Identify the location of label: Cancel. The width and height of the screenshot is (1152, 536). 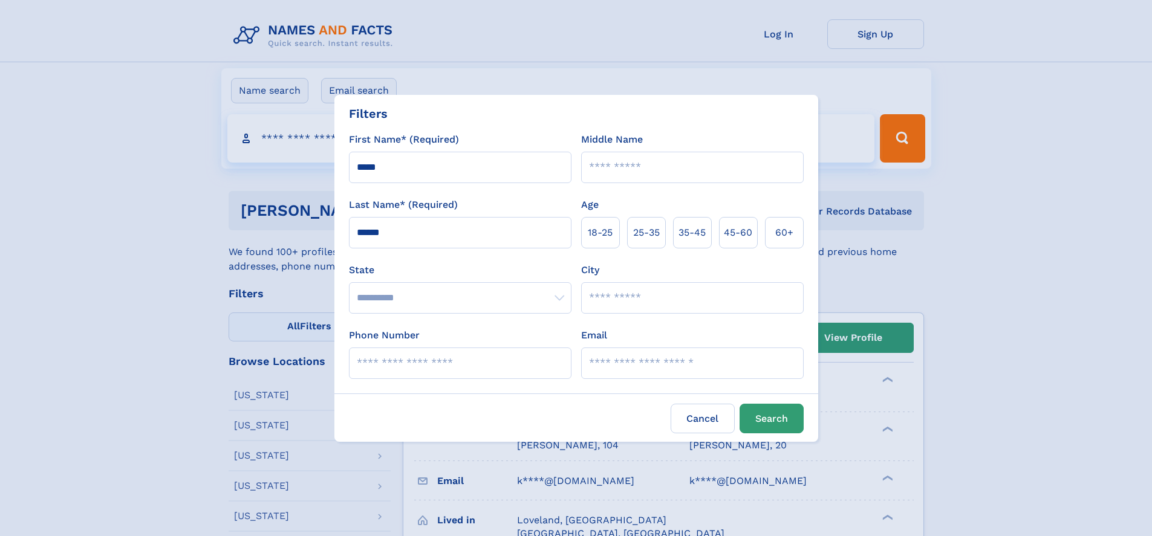
(703, 419).